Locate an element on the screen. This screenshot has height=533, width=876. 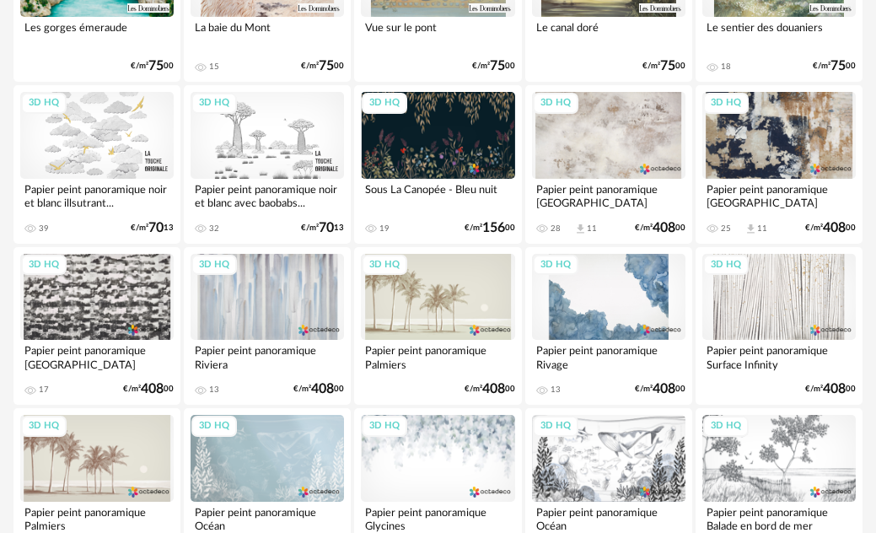
div: Papier peint panoramique Surface Infinity is located at coordinates (779, 357).